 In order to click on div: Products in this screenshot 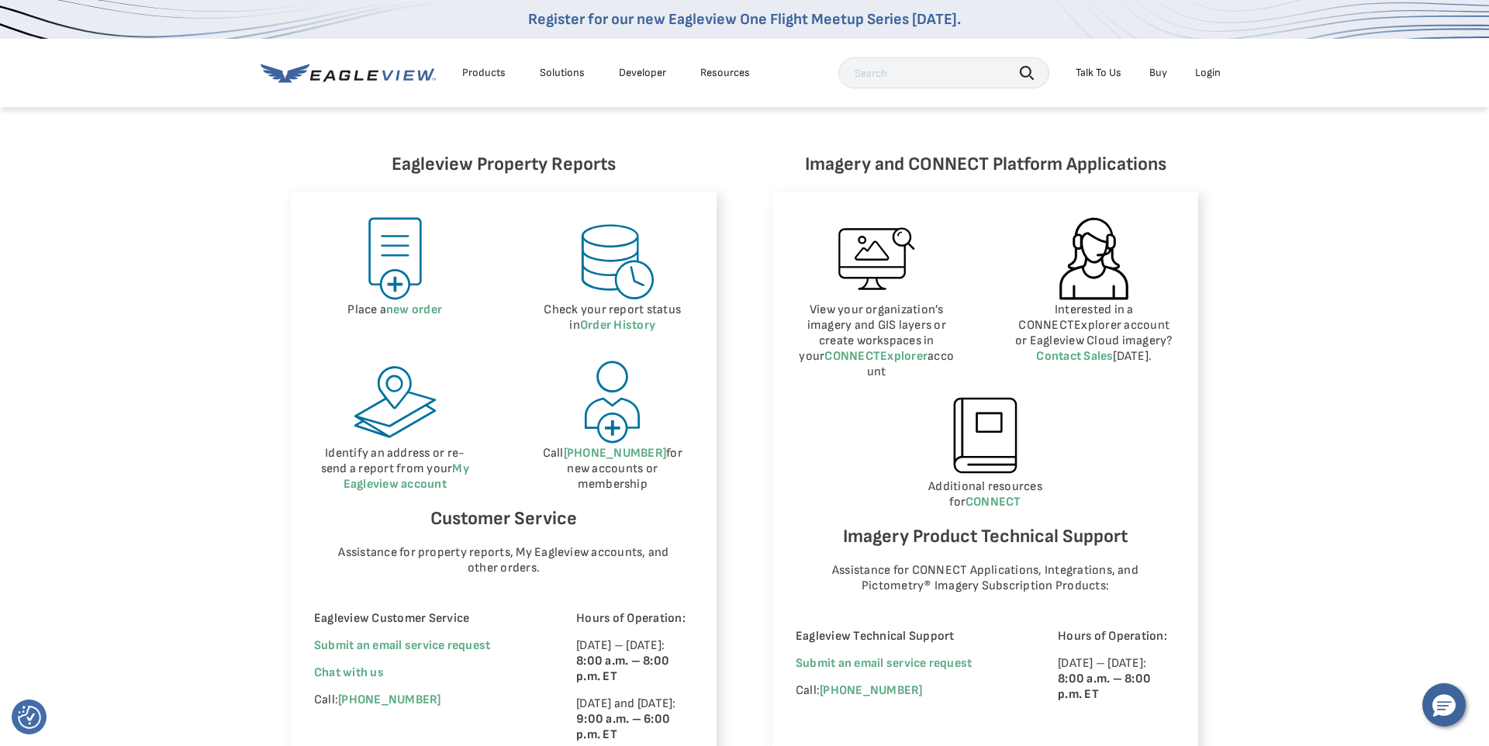, I will do `click(484, 73)`.